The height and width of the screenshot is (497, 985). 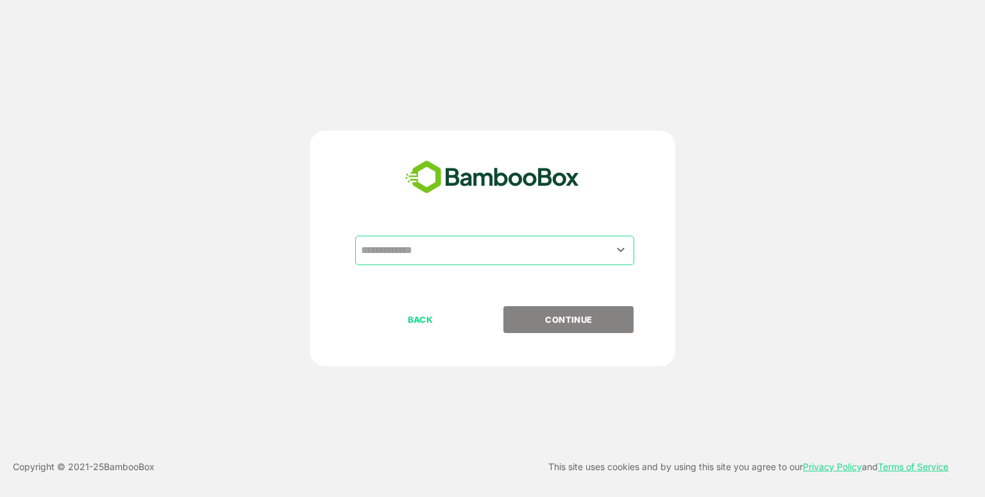 What do you see at coordinates (832, 467) in the screenshot?
I see `a: Privacy Policy` at bounding box center [832, 467].